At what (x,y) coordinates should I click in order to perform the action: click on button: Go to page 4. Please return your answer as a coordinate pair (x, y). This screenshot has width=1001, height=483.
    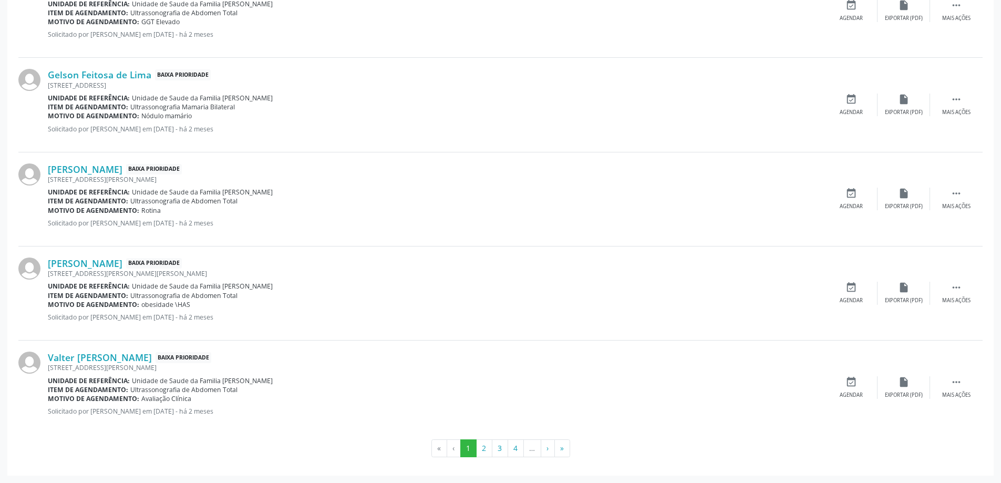
    Looking at the image, I should click on (516, 448).